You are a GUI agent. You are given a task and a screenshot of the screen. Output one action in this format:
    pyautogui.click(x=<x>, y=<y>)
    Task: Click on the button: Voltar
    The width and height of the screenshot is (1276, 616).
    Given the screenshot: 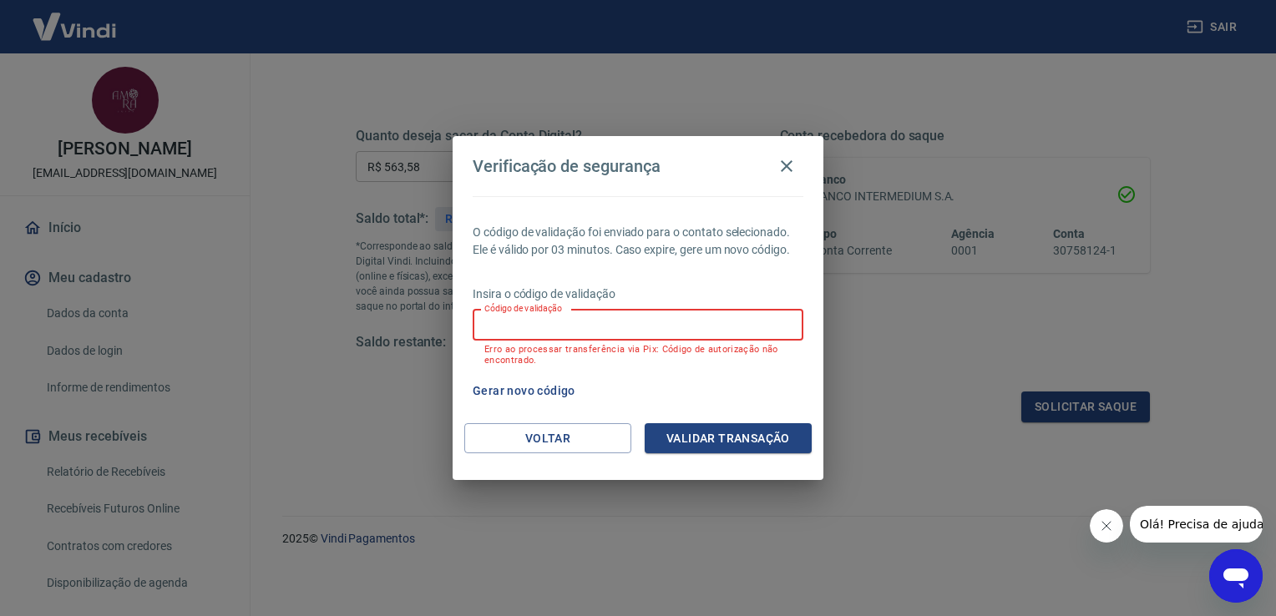 What is the action you would take?
    pyautogui.click(x=548, y=438)
    